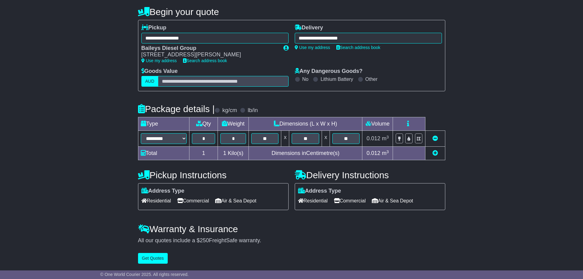  Describe the element at coordinates (435, 153) in the screenshot. I see `a: Add new item` at that location.